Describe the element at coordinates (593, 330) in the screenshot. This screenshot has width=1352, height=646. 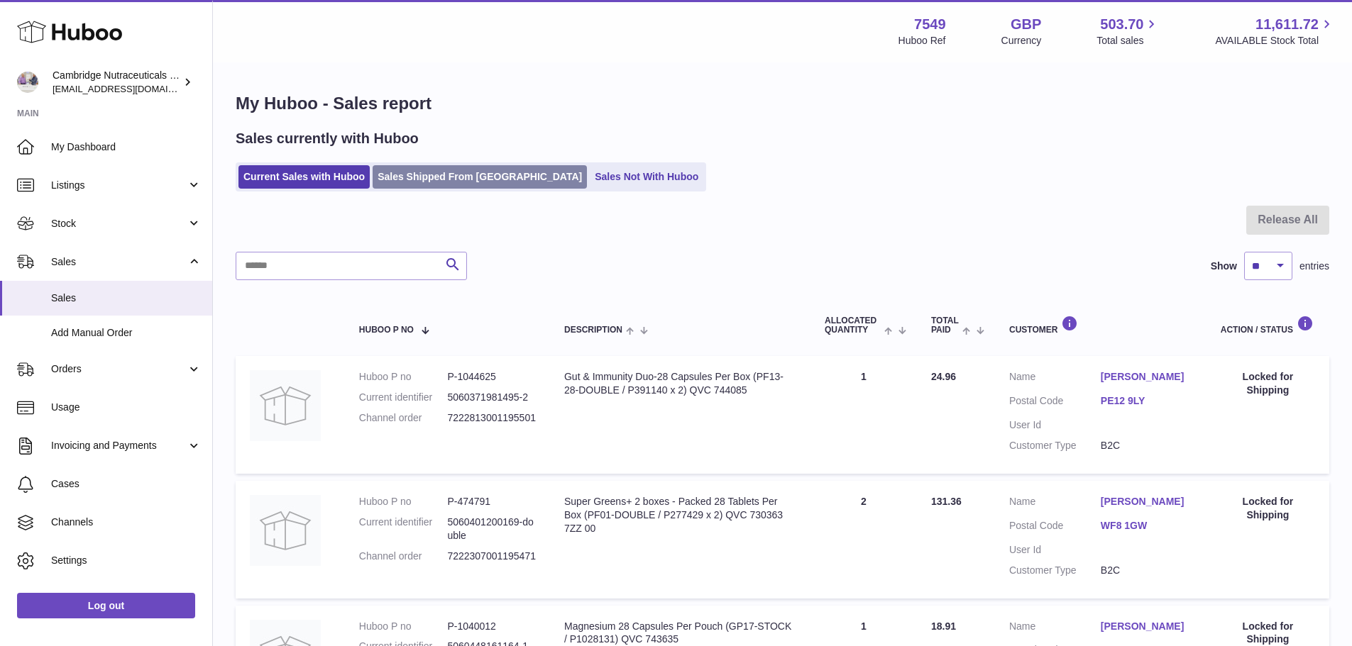
I see `span: Description` at that location.